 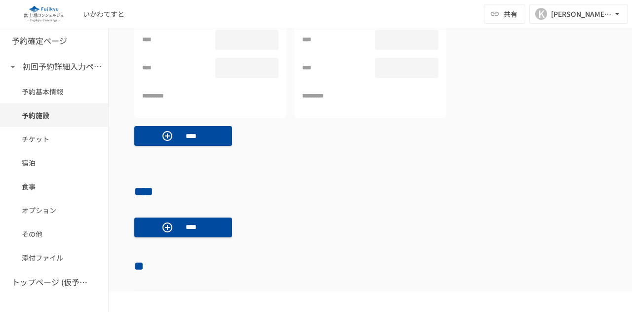 What do you see at coordinates (54, 162) in the screenshot?
I see `span: 宿泊` at bounding box center [54, 162].